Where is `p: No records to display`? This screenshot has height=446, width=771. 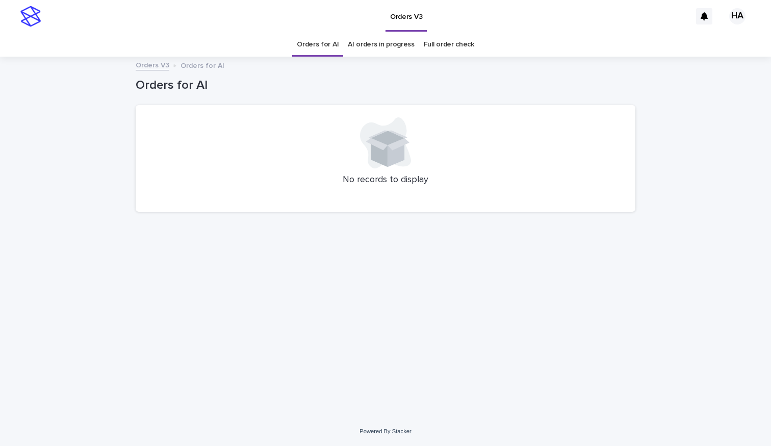
p: No records to display is located at coordinates (385, 180).